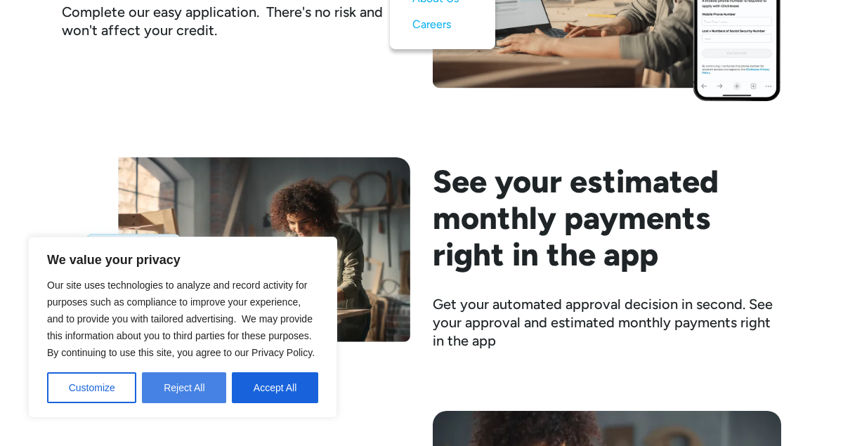 The height and width of the screenshot is (446, 843). Describe the element at coordinates (607, 218) in the screenshot. I see `h2: See your estimated monthly payments right in the app` at that location.